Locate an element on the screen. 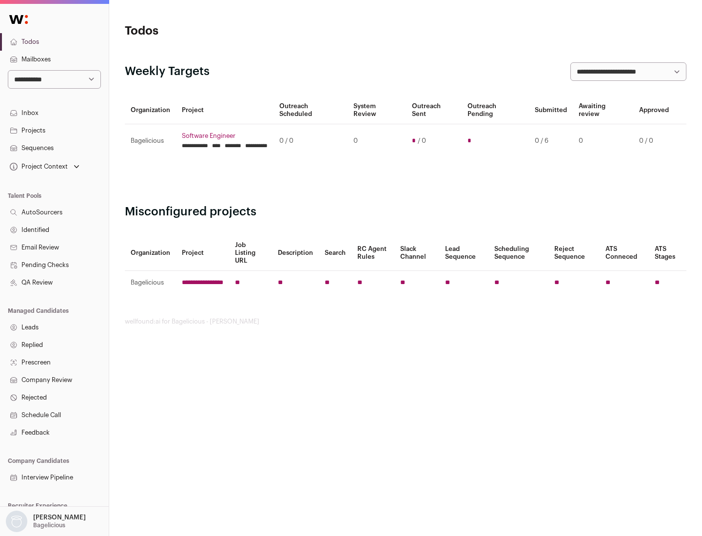 This screenshot has width=702, height=536. th: Slack Channel is located at coordinates (417, 253).